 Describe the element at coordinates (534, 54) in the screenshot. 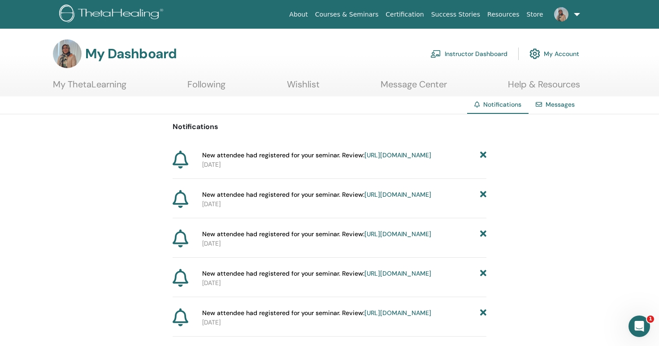

I see `img: cog.svg` at that location.